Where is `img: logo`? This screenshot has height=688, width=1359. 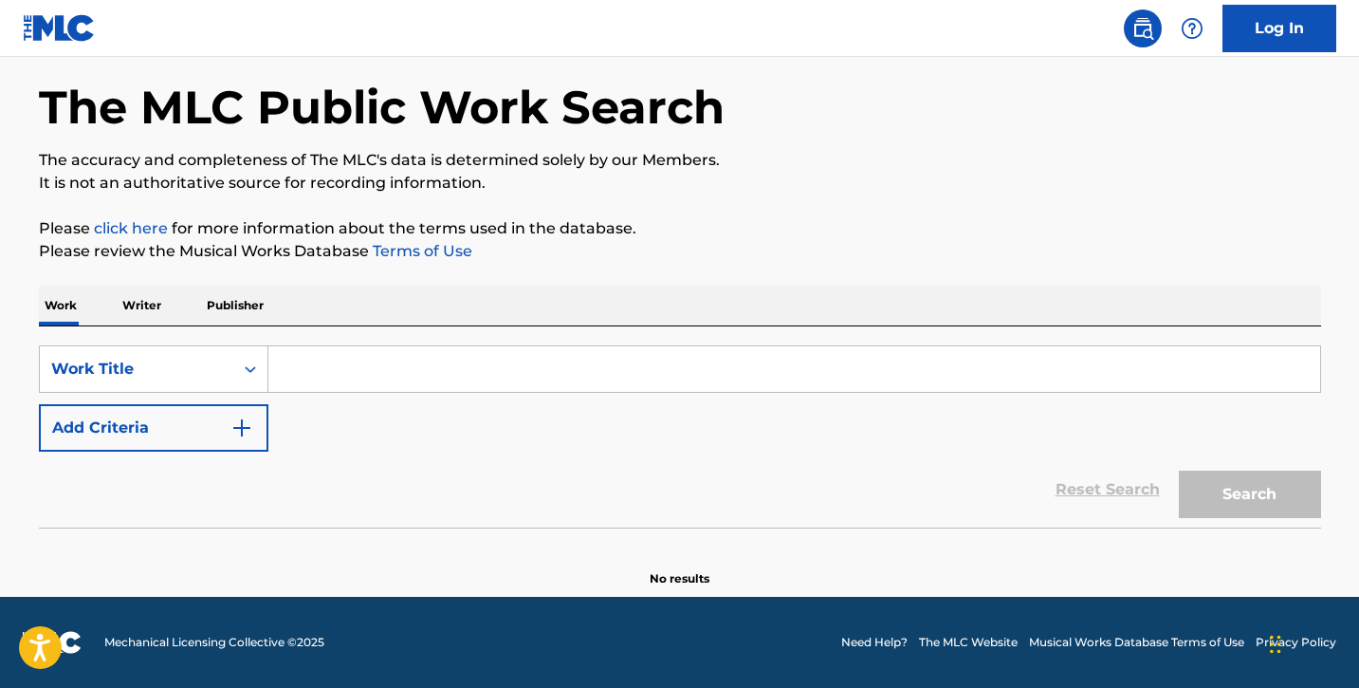 img: logo is located at coordinates (52, 642).